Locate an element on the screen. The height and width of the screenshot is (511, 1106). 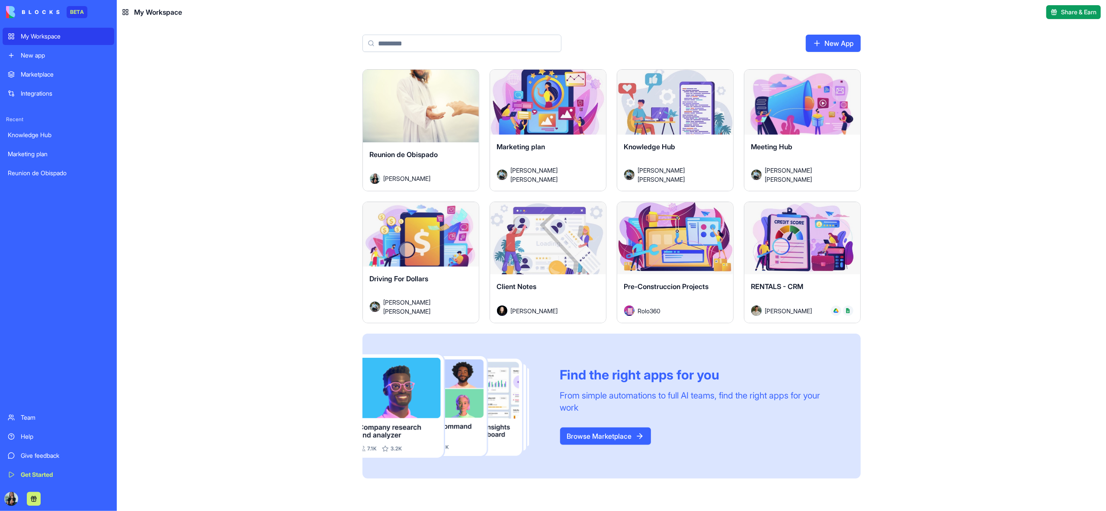
span: My Workspace is located at coordinates (158, 12).